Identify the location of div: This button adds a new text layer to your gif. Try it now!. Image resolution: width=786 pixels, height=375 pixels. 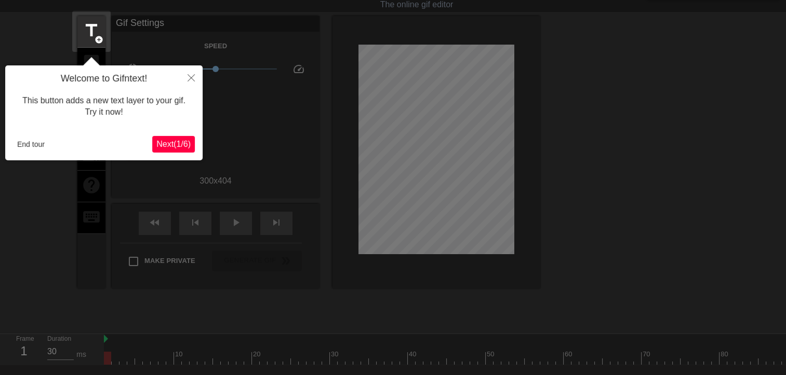
(104, 106).